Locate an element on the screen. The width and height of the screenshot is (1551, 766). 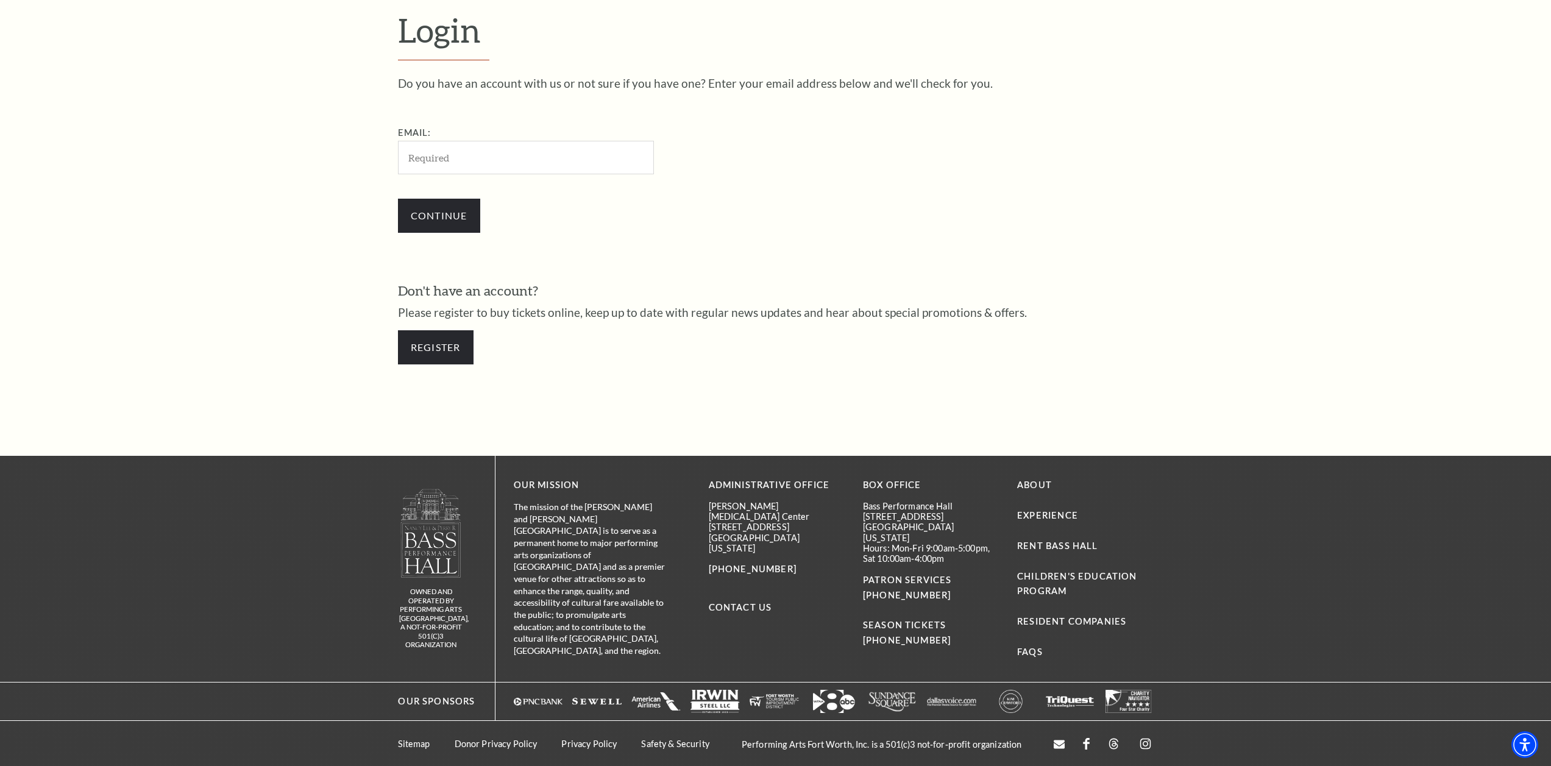
div: Accessibility Menu is located at coordinates (1525, 745).